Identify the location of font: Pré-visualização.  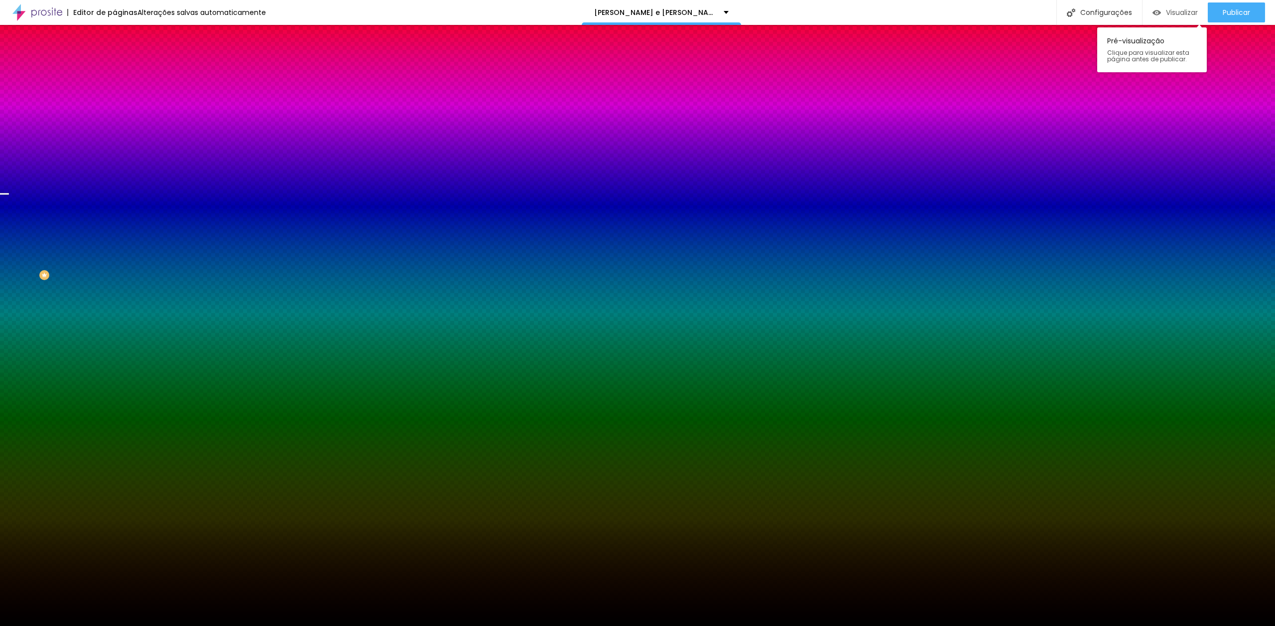
(1136, 41).